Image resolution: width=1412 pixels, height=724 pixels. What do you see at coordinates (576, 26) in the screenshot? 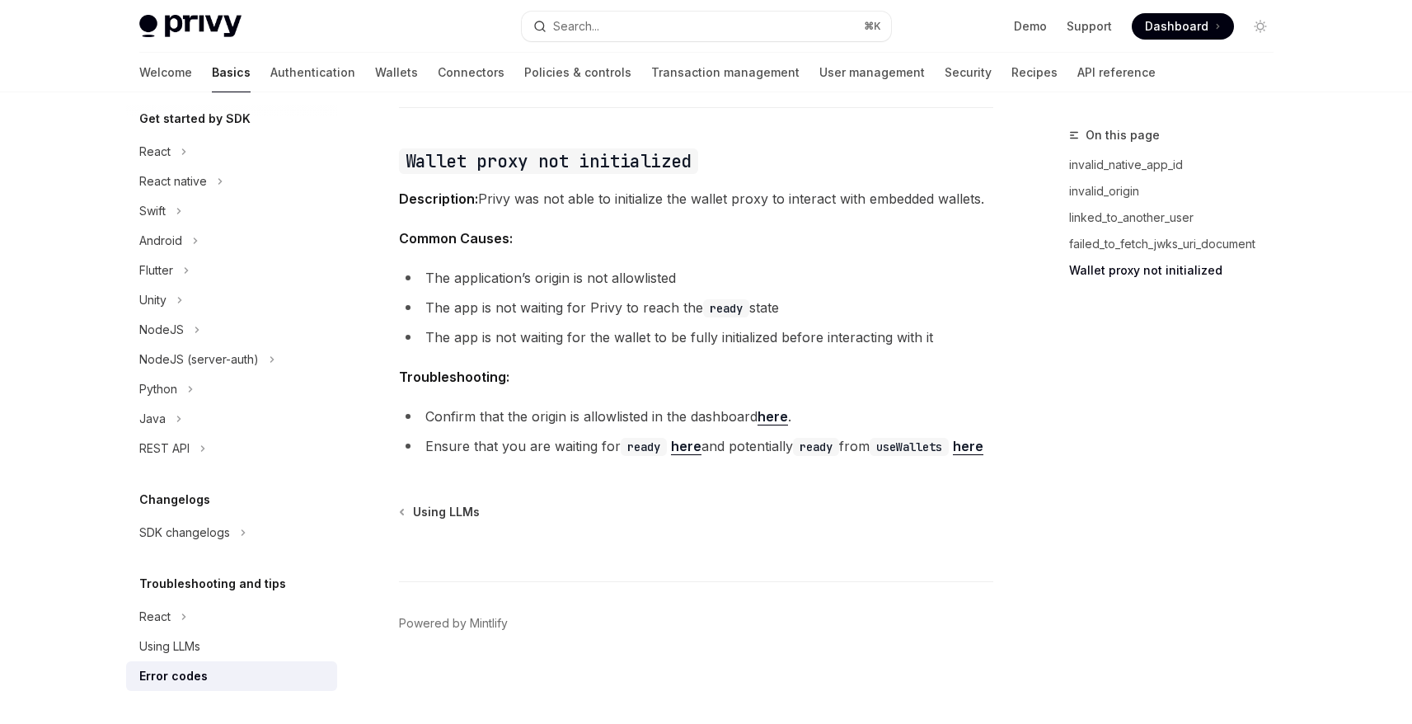
I see `div: Search...` at bounding box center [576, 26].